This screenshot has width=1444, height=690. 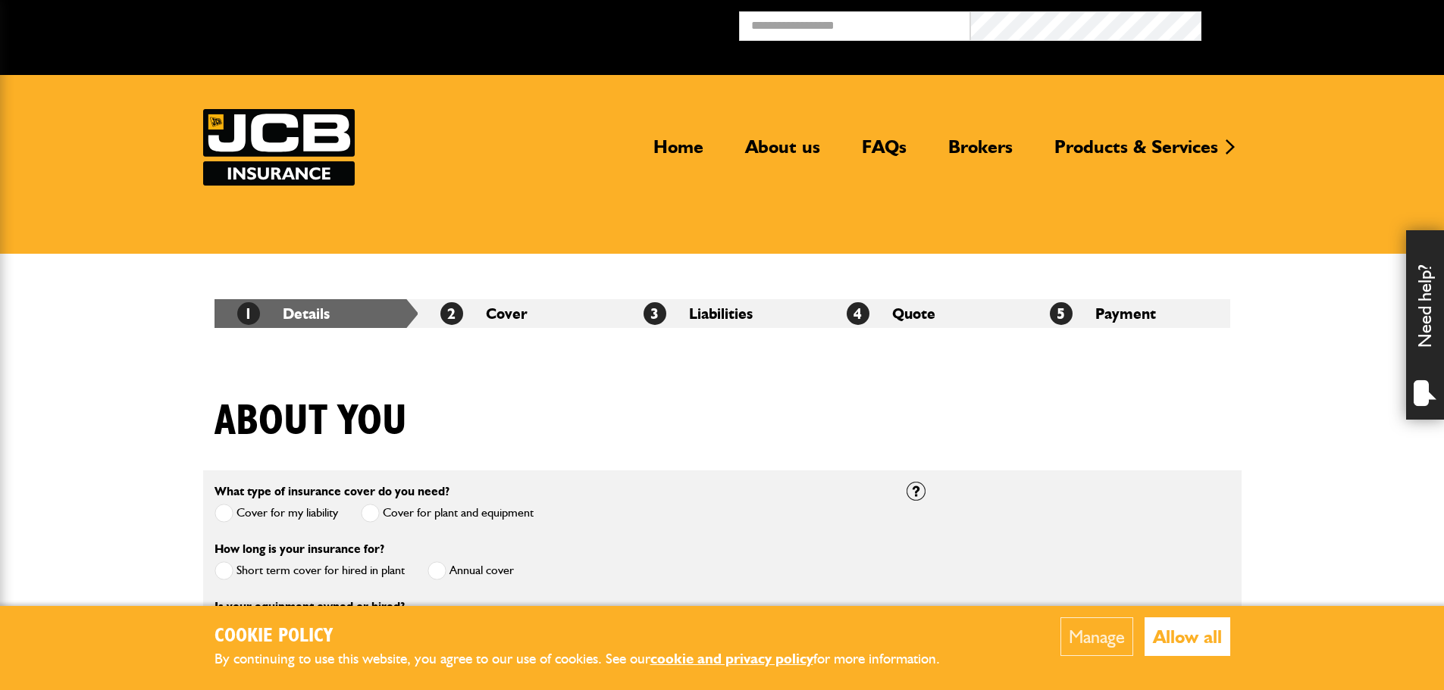 I want to click on span: 4, so click(x=858, y=314).